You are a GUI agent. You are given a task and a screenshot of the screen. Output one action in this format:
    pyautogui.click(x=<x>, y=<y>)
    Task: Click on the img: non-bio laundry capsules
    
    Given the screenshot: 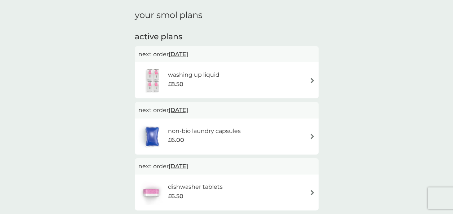 What is the action you would take?
    pyautogui.click(x=152, y=136)
    